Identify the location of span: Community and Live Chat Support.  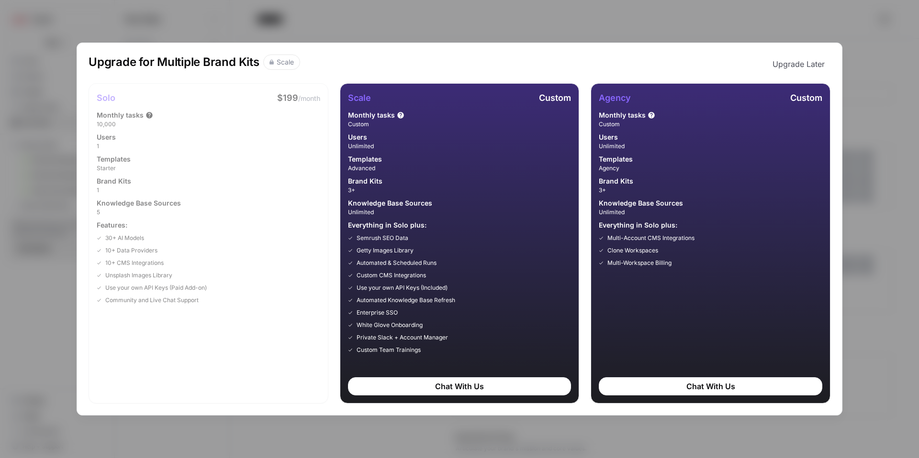
(152, 300).